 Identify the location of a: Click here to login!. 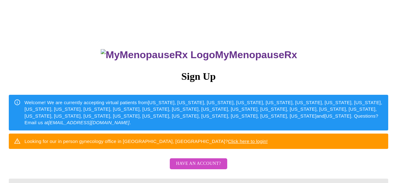
(247, 141).